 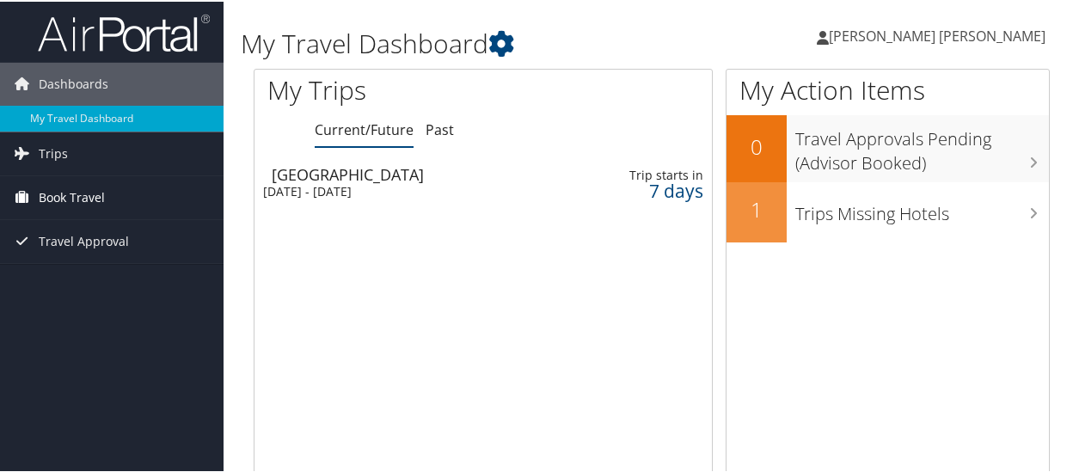 I want to click on span: Travel Approval, so click(x=83, y=240).